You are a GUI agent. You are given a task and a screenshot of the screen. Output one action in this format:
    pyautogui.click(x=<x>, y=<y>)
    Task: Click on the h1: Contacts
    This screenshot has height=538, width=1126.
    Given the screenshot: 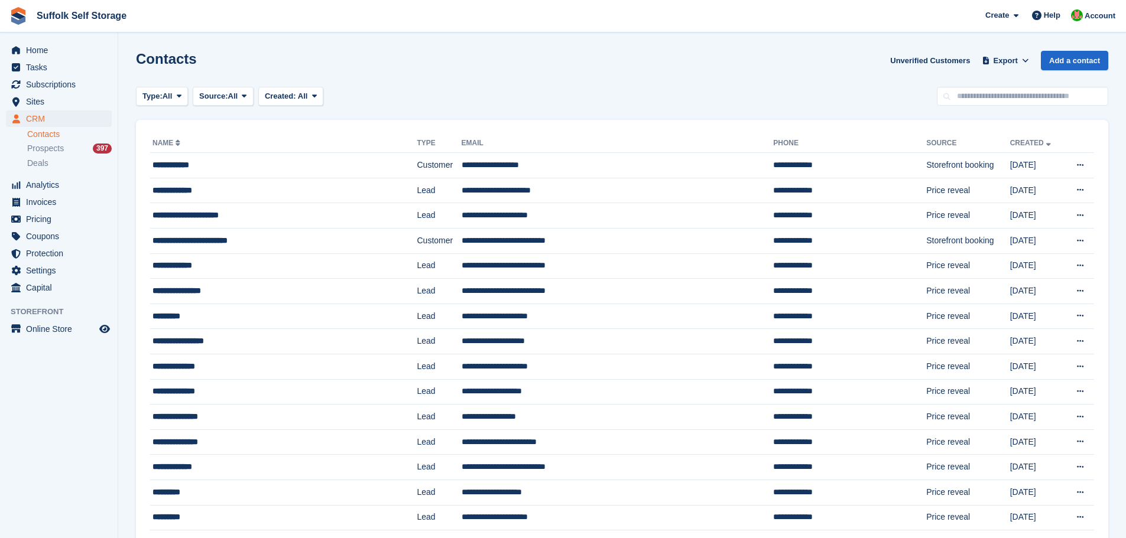 What is the action you would take?
    pyautogui.click(x=166, y=59)
    